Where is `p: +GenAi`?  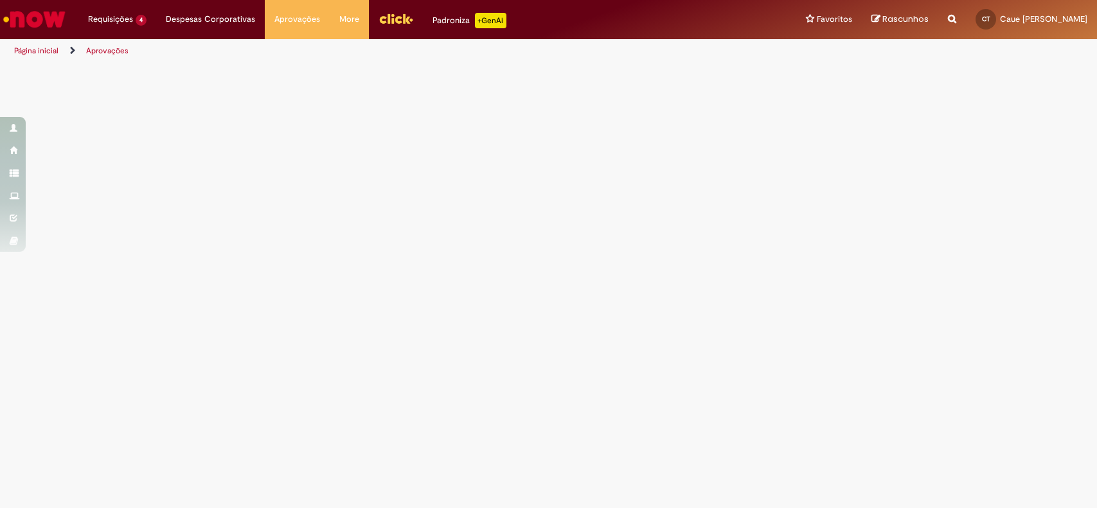 p: +GenAi is located at coordinates (490, 21).